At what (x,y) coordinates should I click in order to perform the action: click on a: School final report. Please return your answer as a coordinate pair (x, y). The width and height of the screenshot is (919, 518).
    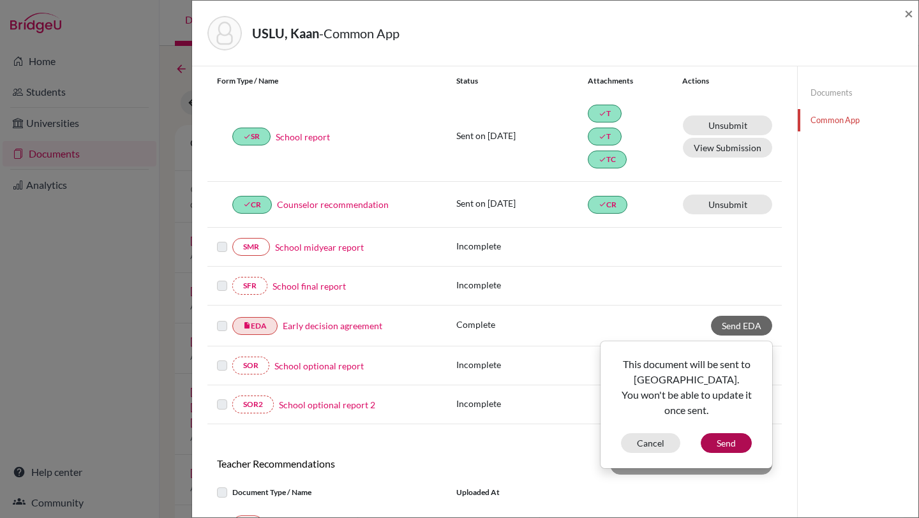
    Looking at the image, I should click on (309, 286).